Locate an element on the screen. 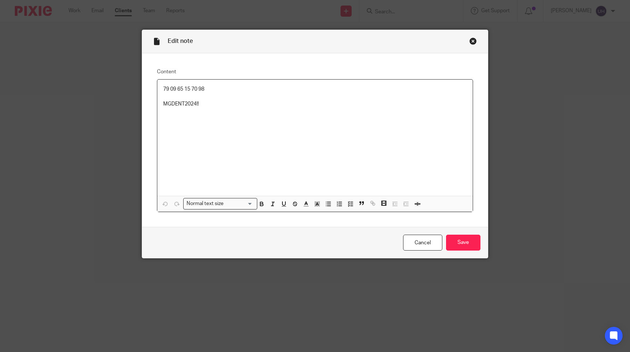  p: MGDENT2024!! is located at coordinates (315, 104).